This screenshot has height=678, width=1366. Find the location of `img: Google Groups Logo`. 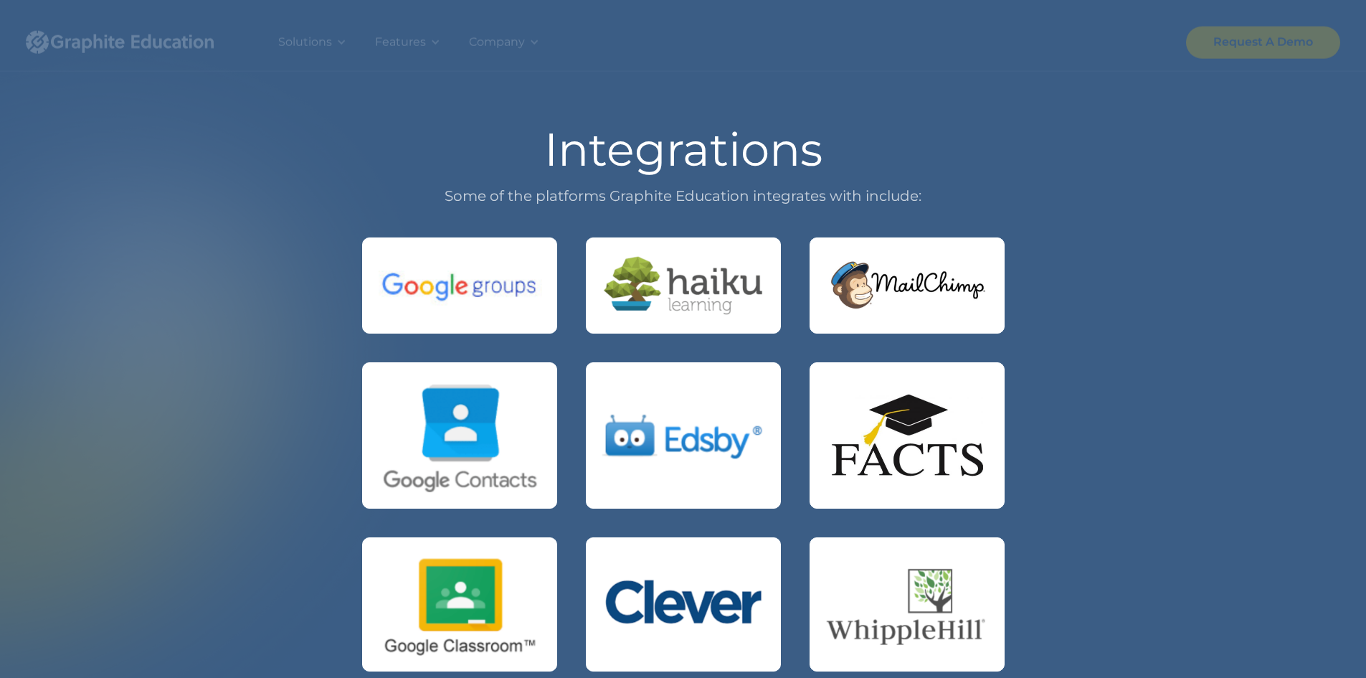

img: Google Groups Logo is located at coordinates (460, 285).